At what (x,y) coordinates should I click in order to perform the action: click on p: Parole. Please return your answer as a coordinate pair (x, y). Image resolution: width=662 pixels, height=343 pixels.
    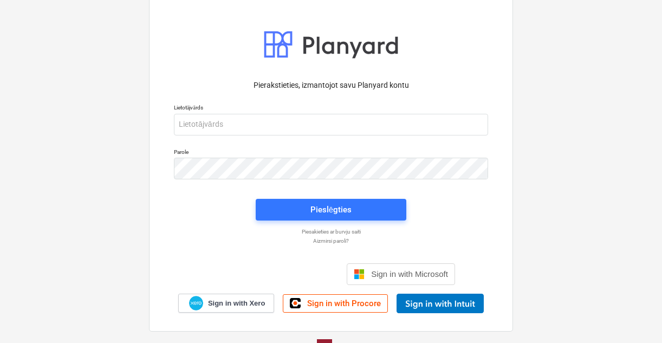
    Looking at the image, I should click on (331, 153).